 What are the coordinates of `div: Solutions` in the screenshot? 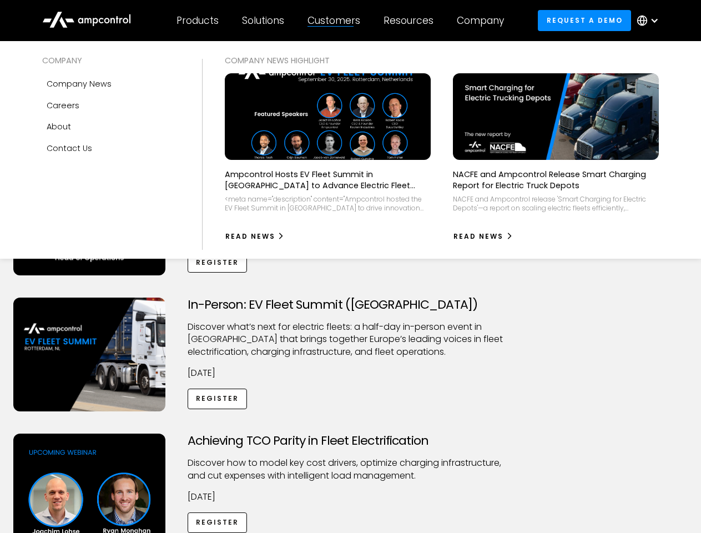 It's located at (263, 21).